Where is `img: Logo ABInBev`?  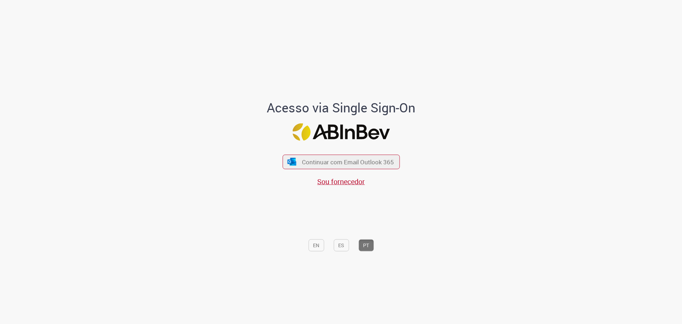
img: Logo ABInBev is located at coordinates (341, 131).